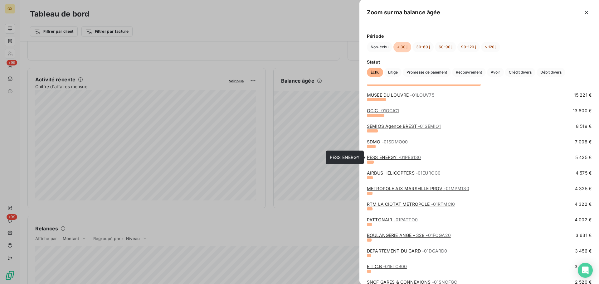 The width and height of the screenshot is (599, 284). What do you see at coordinates (392, 220) in the screenshot?
I see `a: PATTONAIR` at bounding box center [392, 220].